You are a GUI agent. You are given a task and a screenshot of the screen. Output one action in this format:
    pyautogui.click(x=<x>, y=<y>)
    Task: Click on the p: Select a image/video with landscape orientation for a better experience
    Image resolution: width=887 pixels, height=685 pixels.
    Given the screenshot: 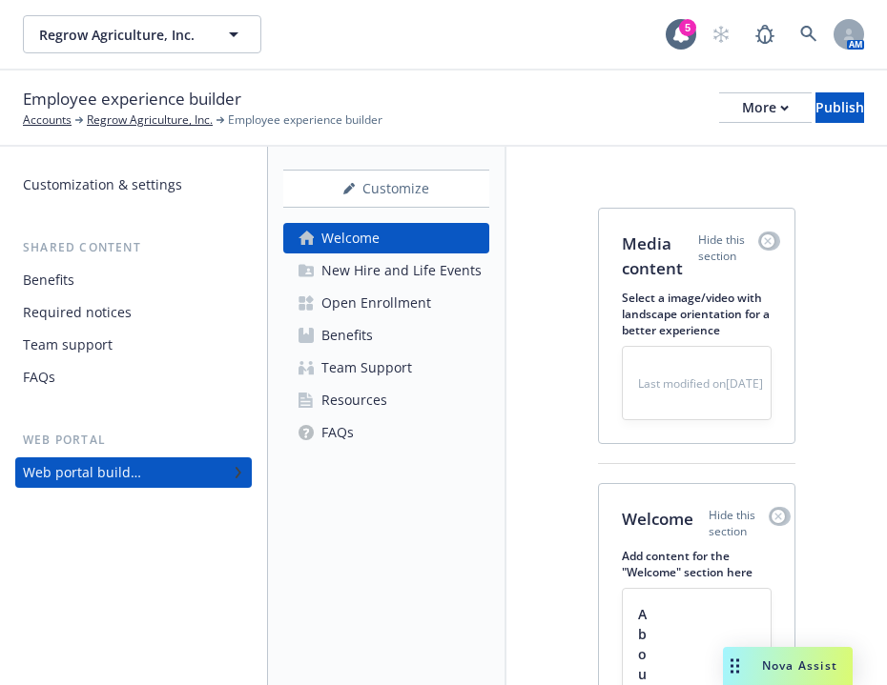 What is the action you would take?
    pyautogui.click(x=696, y=314)
    